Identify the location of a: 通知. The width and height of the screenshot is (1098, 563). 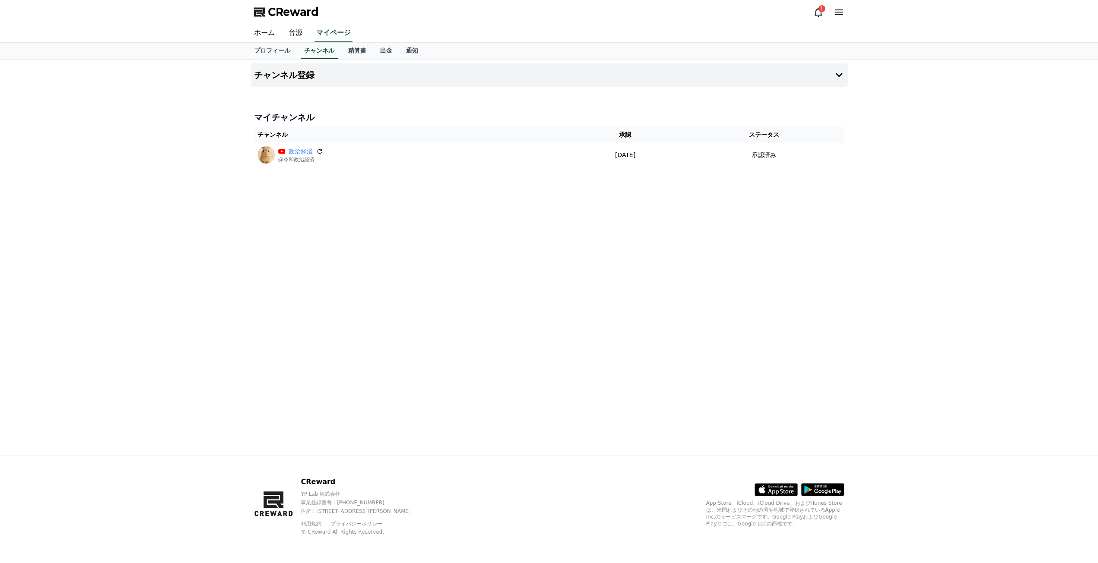
(412, 51).